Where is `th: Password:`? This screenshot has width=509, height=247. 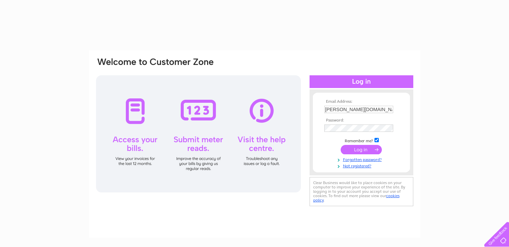
th: Password: is located at coordinates (361, 120).